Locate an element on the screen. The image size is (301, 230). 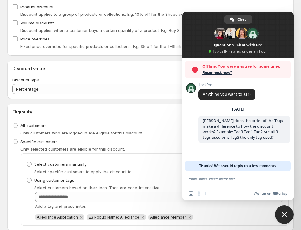
span: Select customers manually is located at coordinates (60, 164).